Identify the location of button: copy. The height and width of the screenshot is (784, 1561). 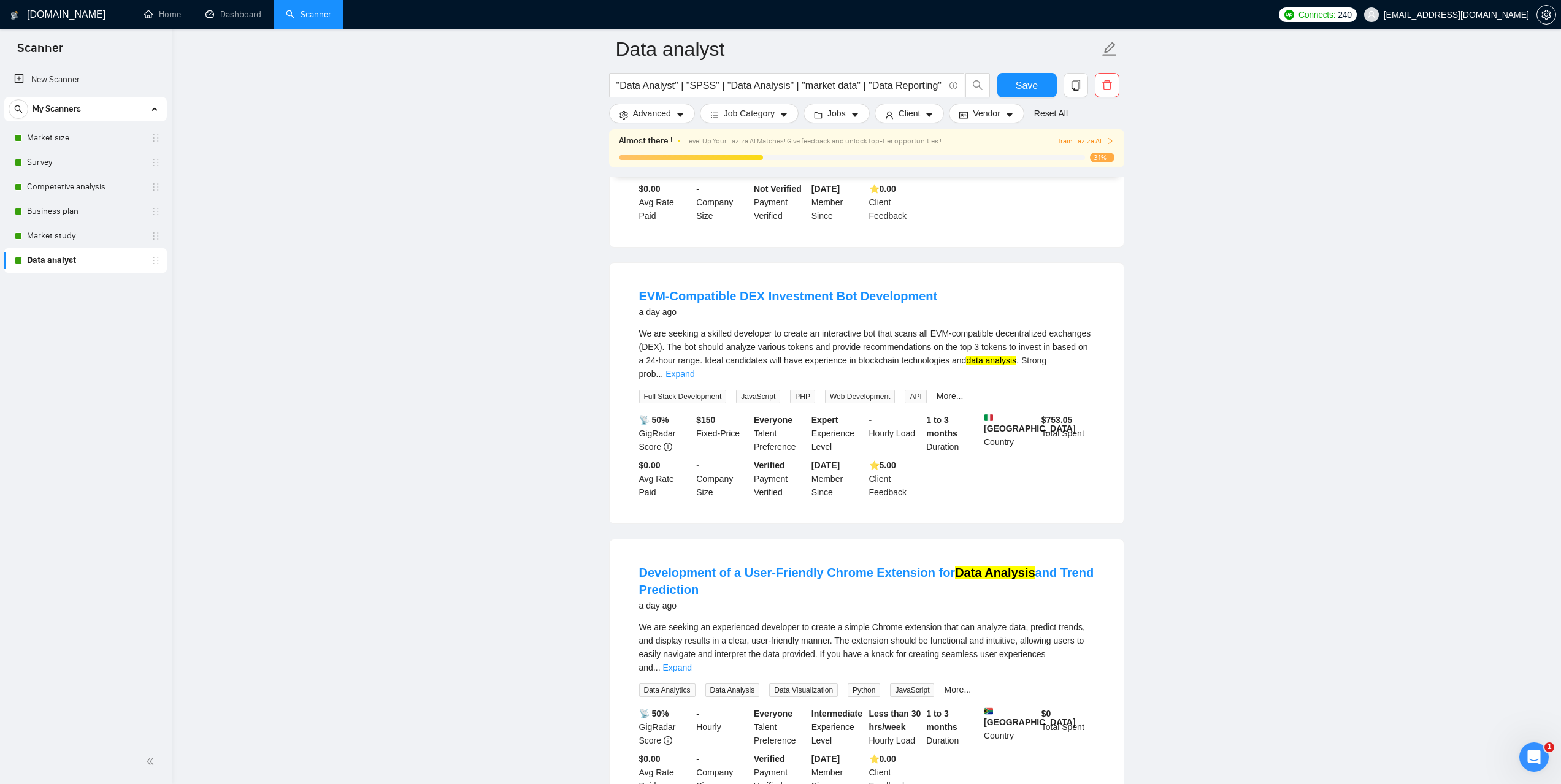
(1076, 86).